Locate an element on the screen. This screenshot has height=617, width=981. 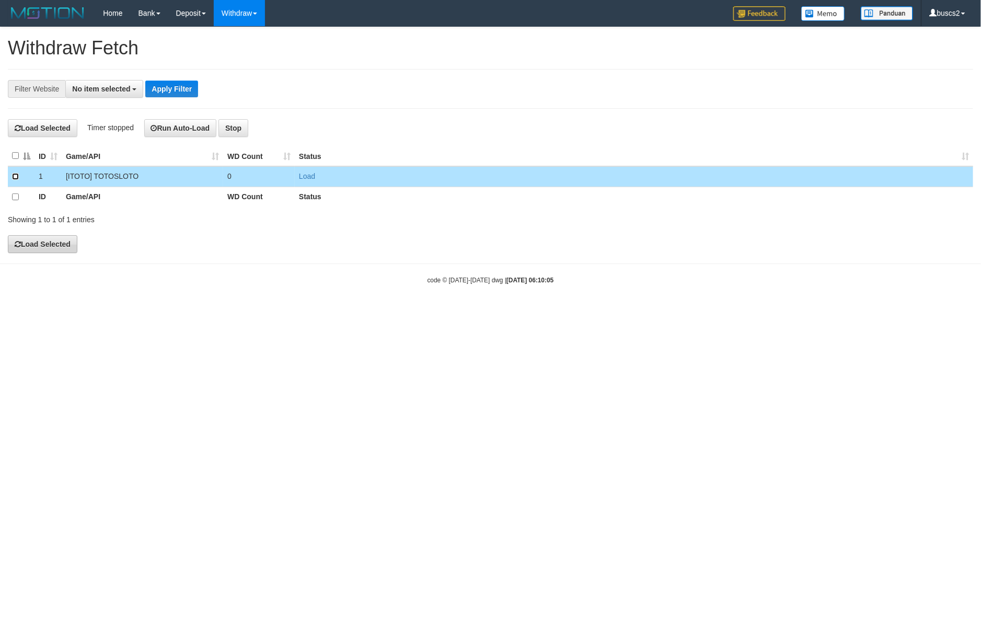
th: WD Count is located at coordinates (259, 197).